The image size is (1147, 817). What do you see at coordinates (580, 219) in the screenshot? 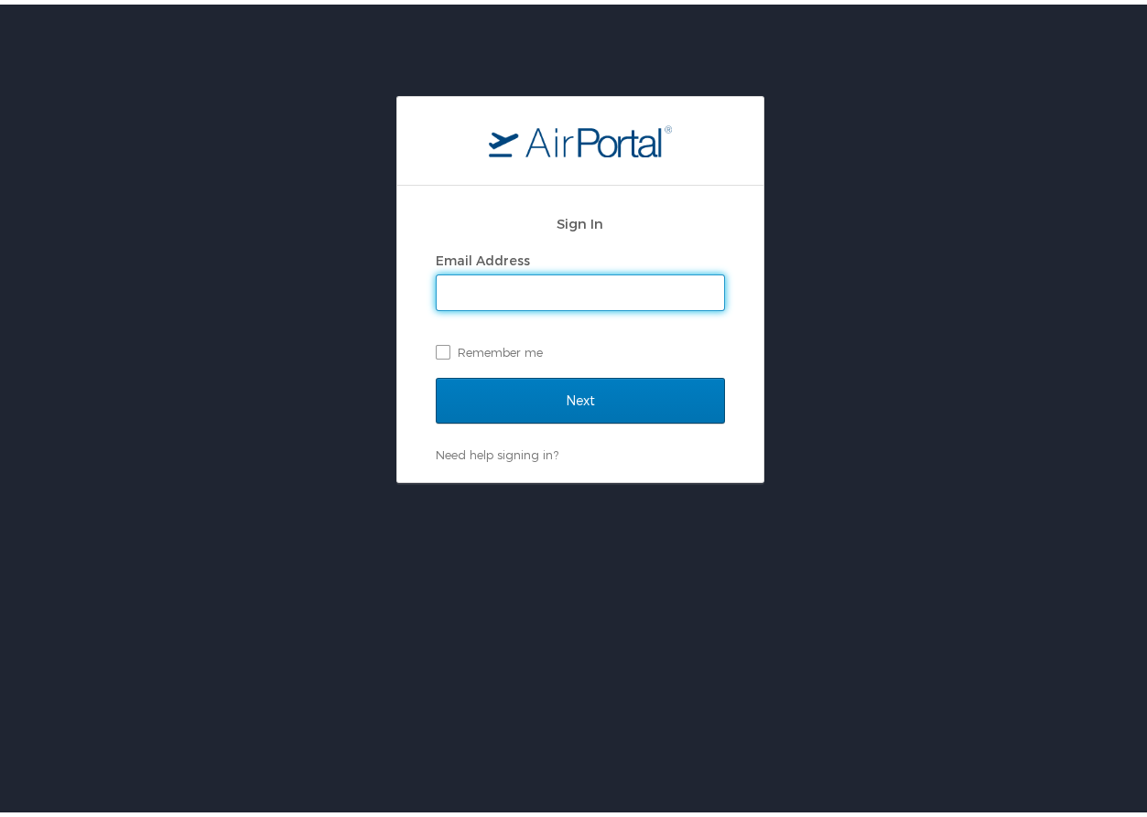
I see `h2: Sign In` at bounding box center [580, 219].